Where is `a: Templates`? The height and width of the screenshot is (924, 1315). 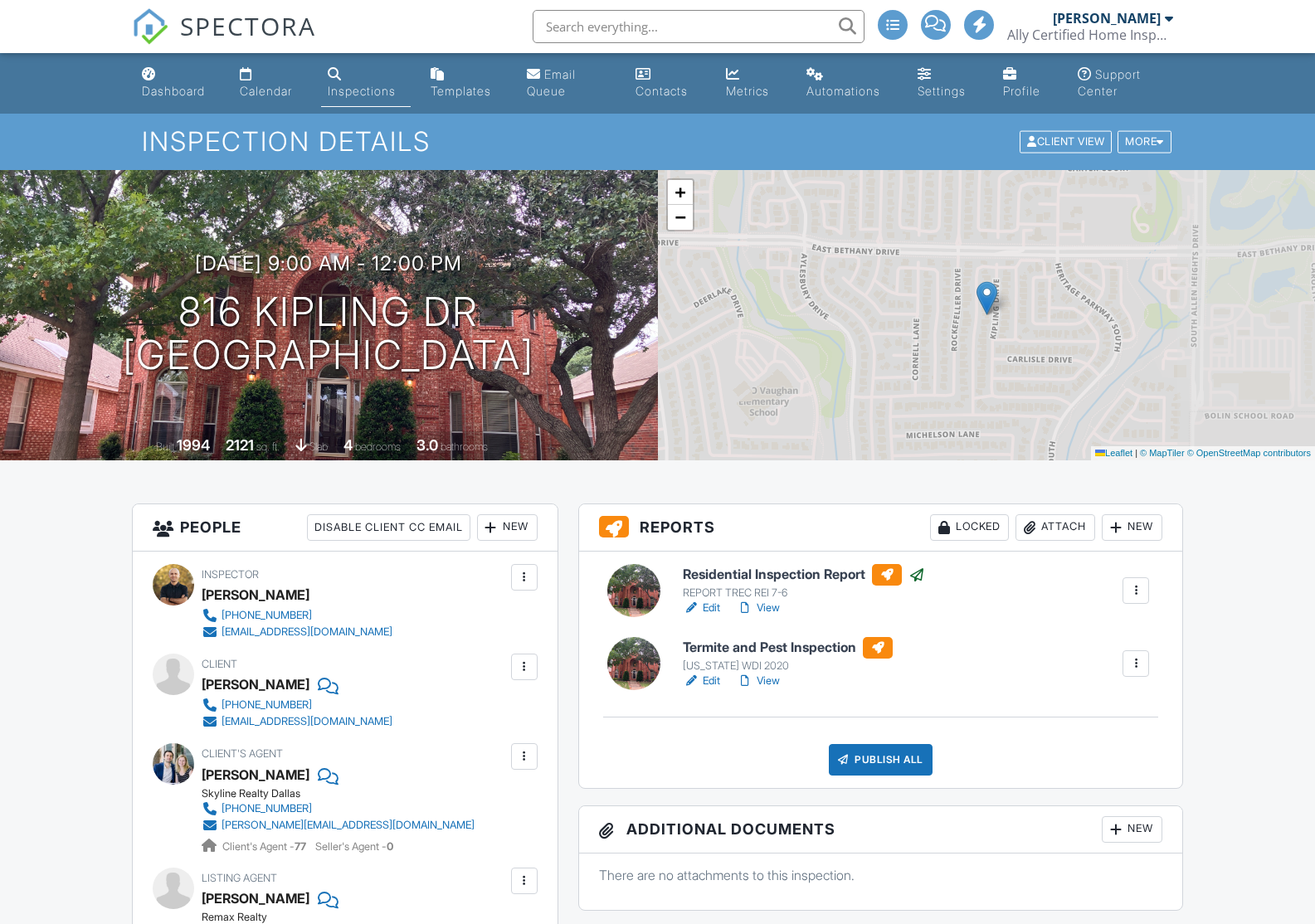 a: Templates is located at coordinates (465, 83).